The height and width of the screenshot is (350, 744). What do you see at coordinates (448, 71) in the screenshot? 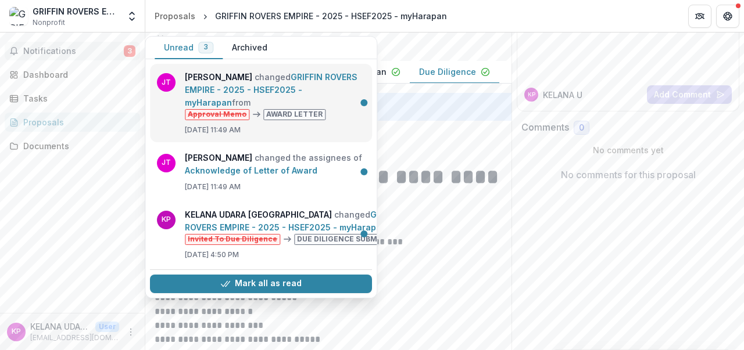
I see `p: Due Diligence` at bounding box center [448, 71].